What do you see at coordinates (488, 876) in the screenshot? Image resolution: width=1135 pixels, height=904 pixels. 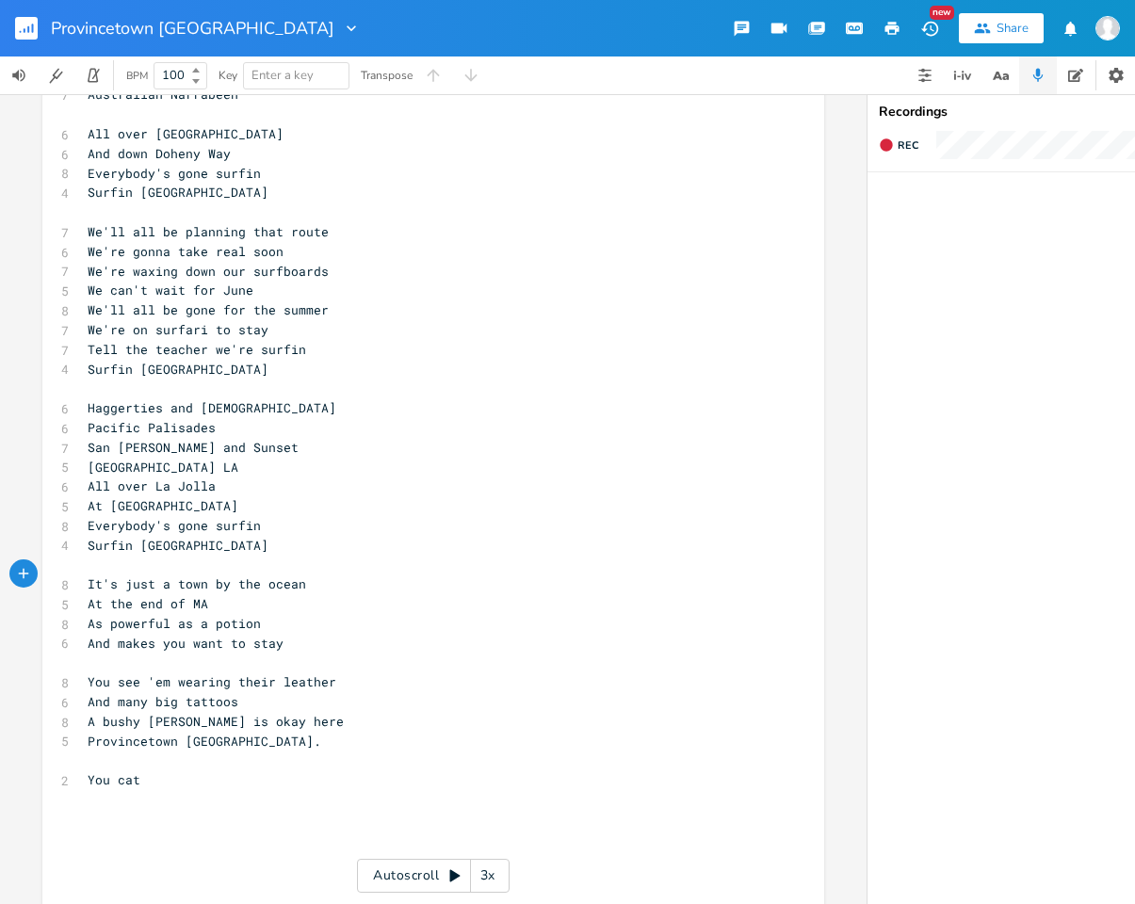 I see `div: 3x` at bounding box center [488, 876].